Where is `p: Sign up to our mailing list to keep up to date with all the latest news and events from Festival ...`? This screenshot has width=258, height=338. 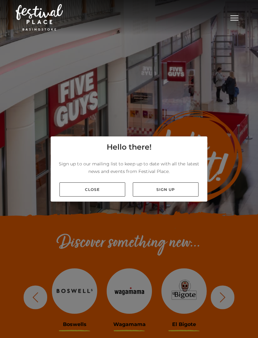
p: Sign up to our mailing list to keep up to date with all the latest news and events from Festival ... is located at coordinates (129, 168).